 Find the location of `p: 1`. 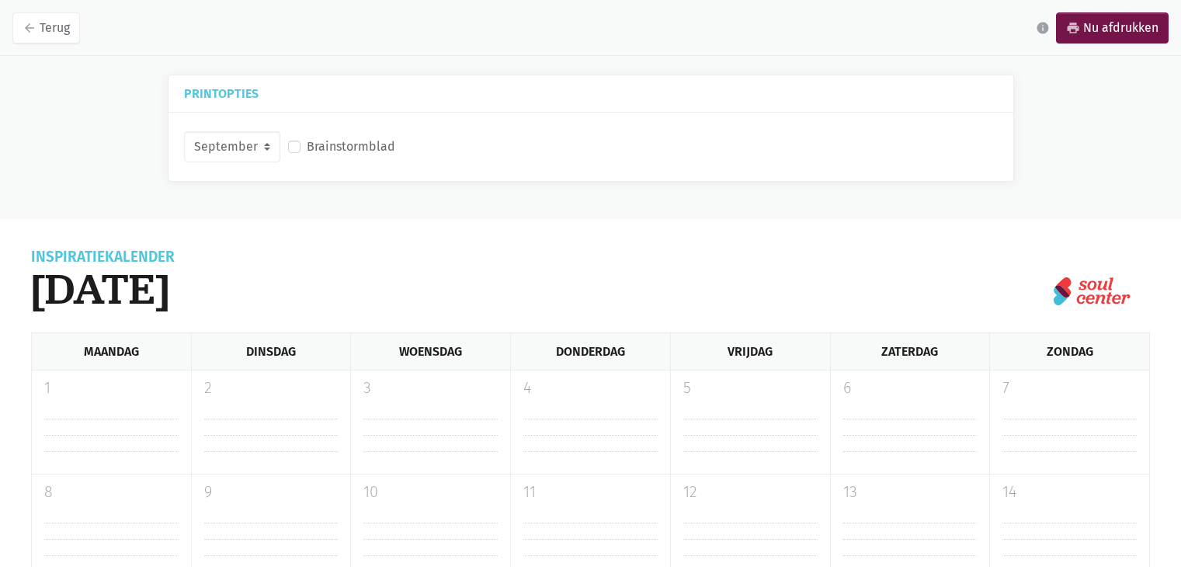

p: 1 is located at coordinates (111, 388).